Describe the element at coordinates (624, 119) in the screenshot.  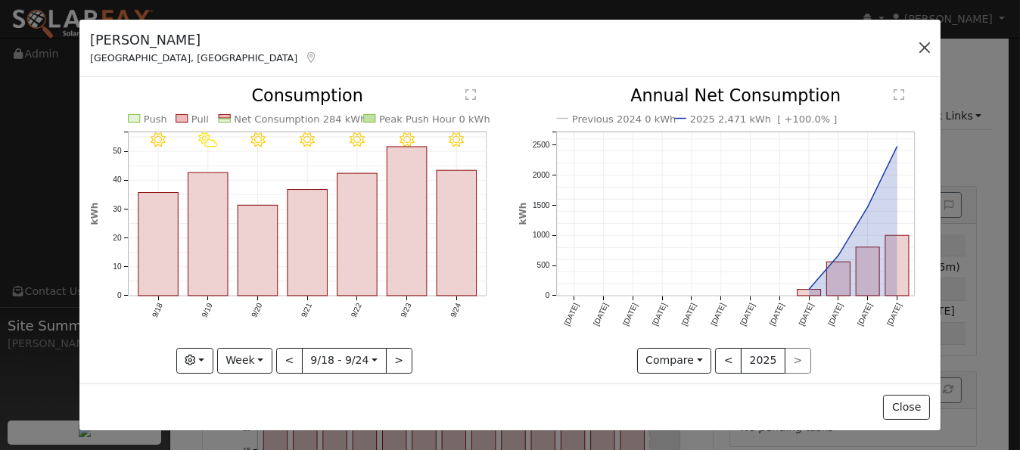
I see `text: Previous 2024 0 kWh` at that location.